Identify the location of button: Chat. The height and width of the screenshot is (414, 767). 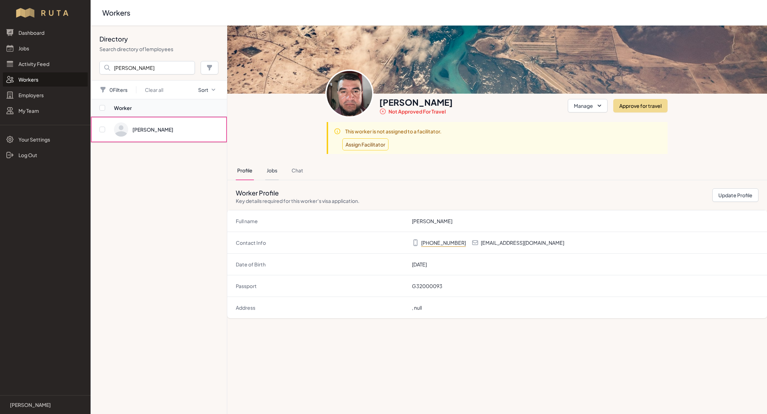
(297, 171).